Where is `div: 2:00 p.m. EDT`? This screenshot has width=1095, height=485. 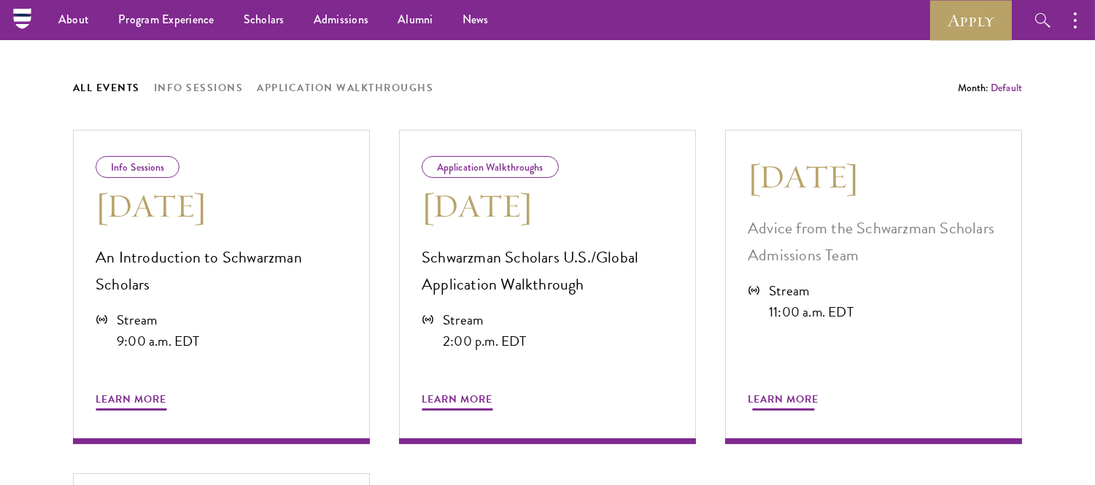
div: 2:00 p.m. EDT is located at coordinates (484, 341).